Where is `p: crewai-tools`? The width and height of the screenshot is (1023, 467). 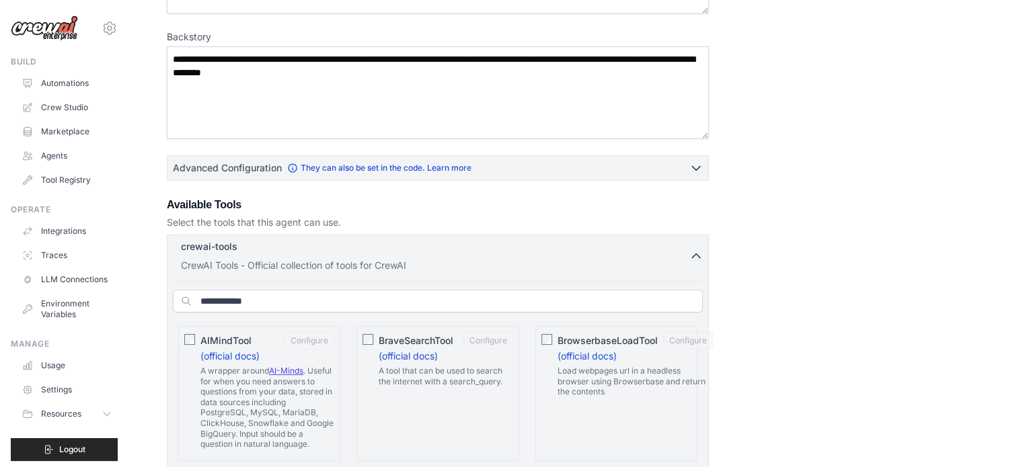
p: crewai-tools is located at coordinates (209, 247).